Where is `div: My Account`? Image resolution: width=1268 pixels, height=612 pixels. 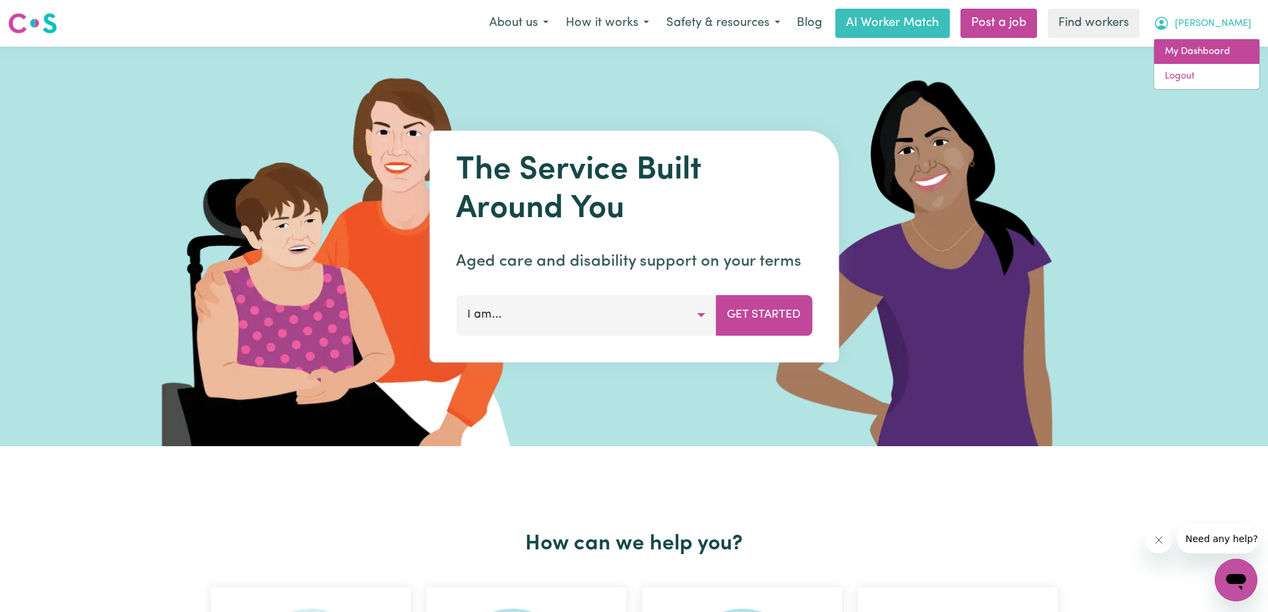 div: My Account is located at coordinates (1207, 64).